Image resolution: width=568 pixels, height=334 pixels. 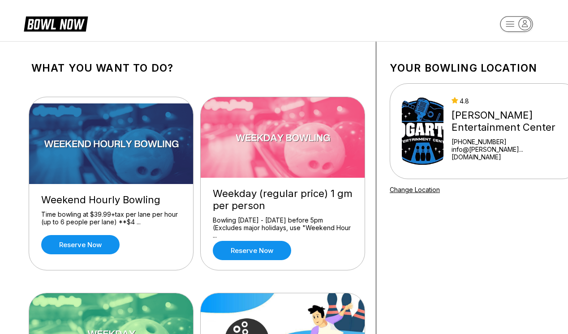 I want to click on div: 4.8, so click(x=510, y=101).